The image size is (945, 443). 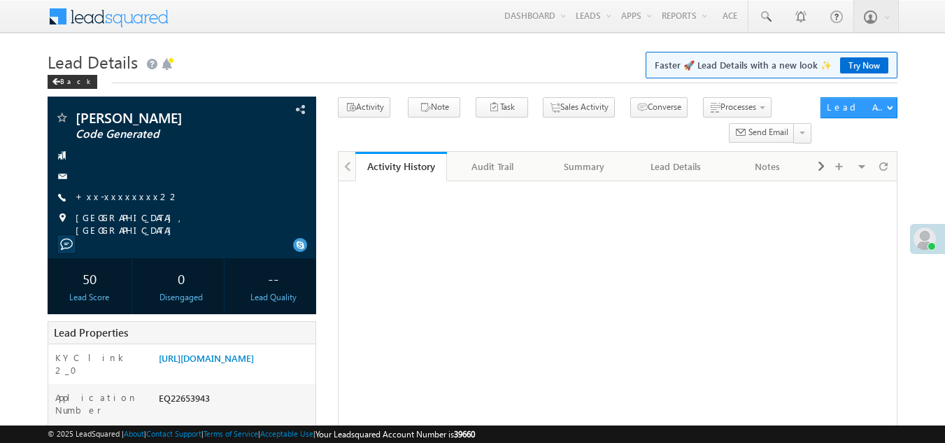 I want to click on div: Lead Details, so click(x=675, y=167).